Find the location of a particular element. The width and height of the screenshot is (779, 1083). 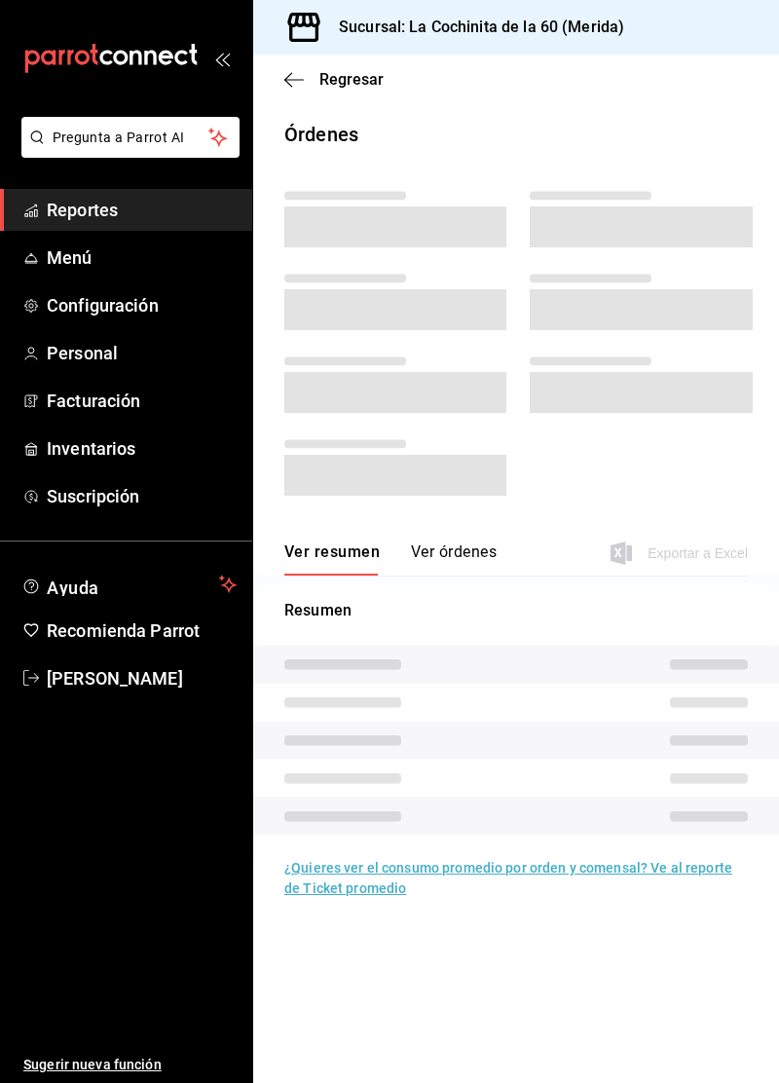

button: open_drawer_menu is located at coordinates (222, 58).